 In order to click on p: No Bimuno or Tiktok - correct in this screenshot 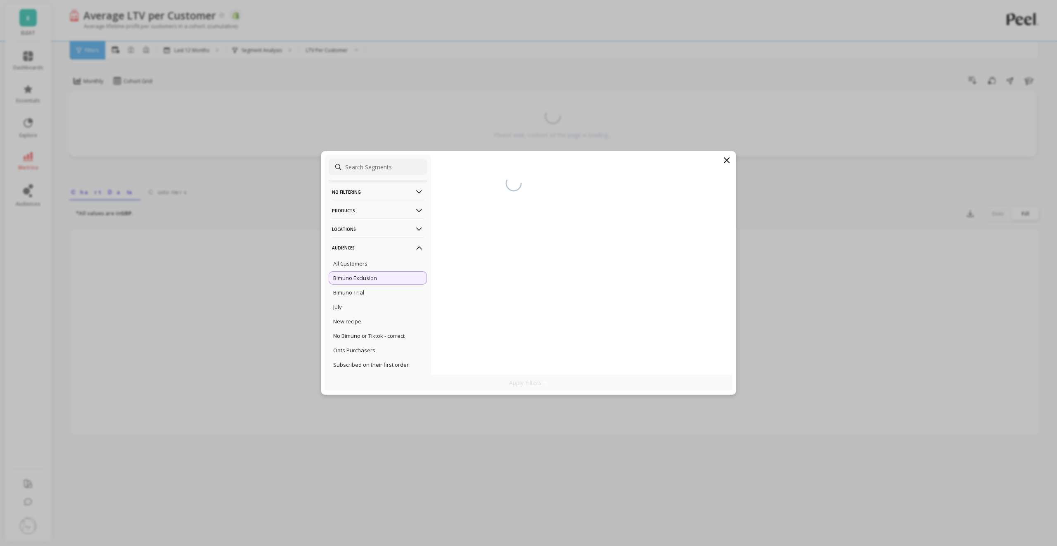, I will do `click(369, 336)`.